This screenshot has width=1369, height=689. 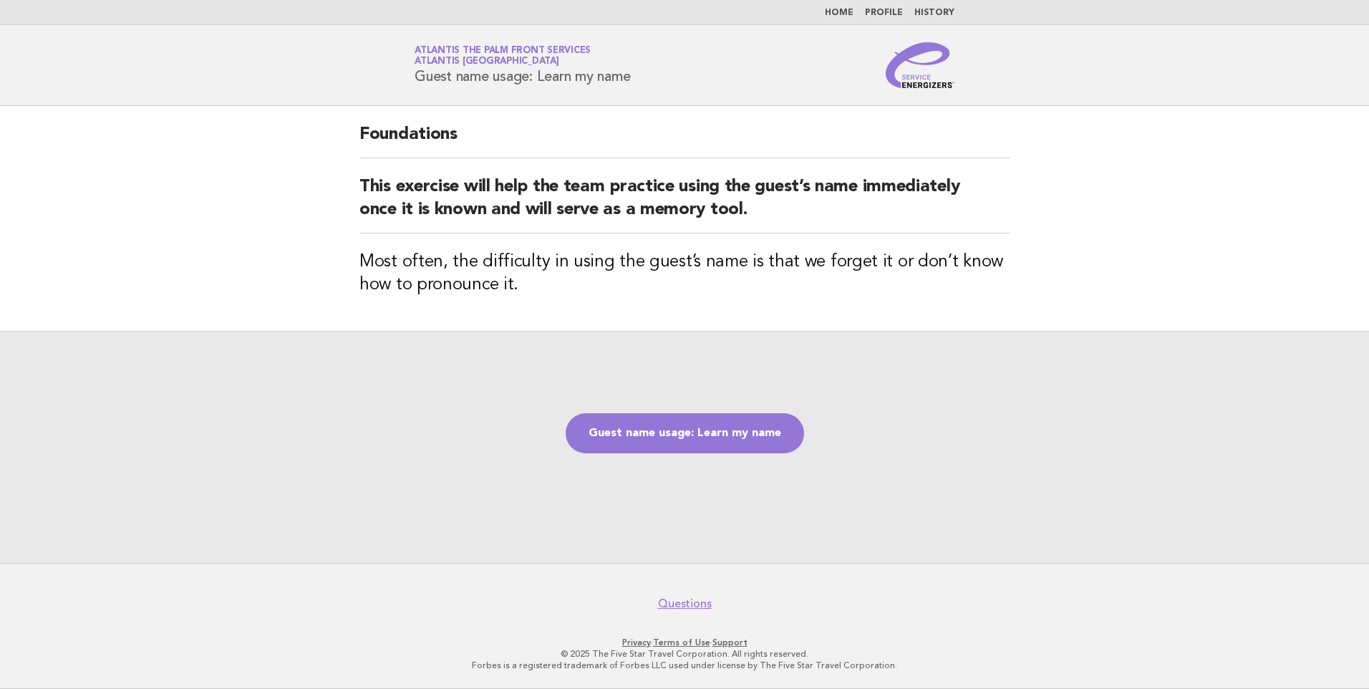 I want to click on h2: This exercise will help the team practice using the guest’s name immediately once it is known and..., so click(x=685, y=204).